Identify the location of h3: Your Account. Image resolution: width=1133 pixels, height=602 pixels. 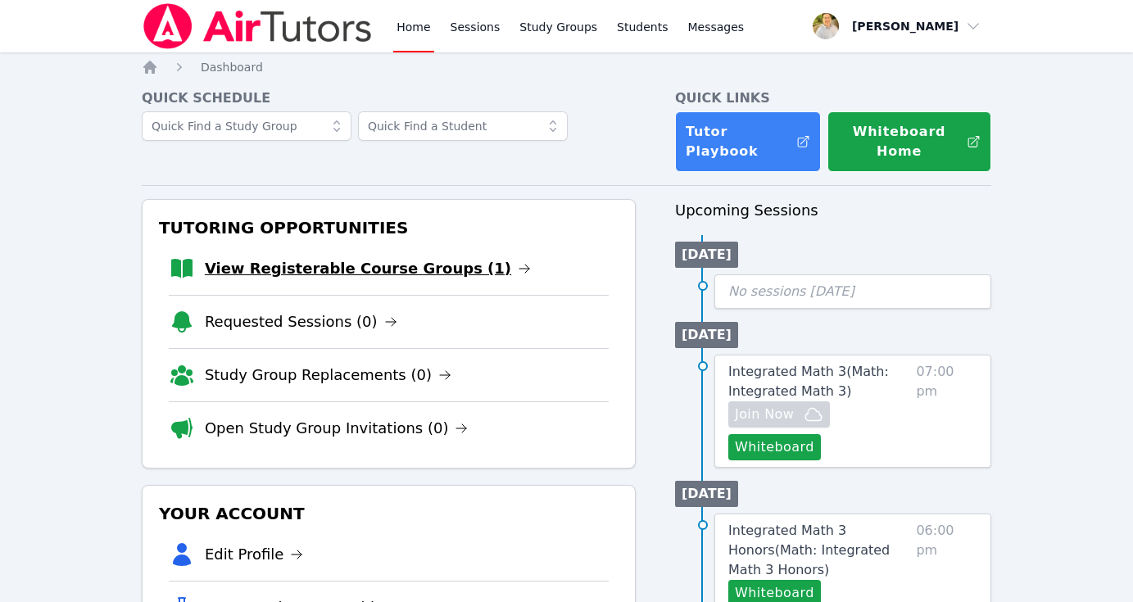
(388, 514).